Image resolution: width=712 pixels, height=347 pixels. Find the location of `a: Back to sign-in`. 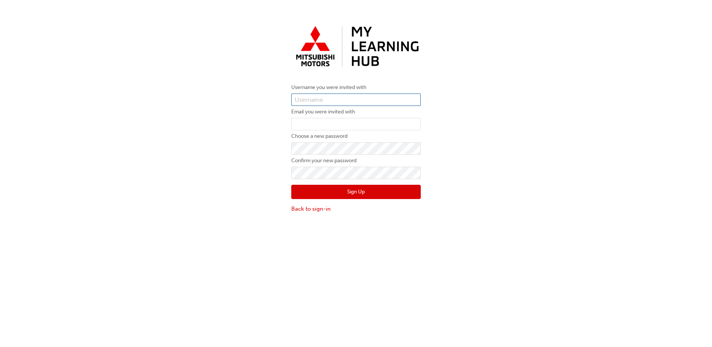

a: Back to sign-in is located at coordinates (356, 209).